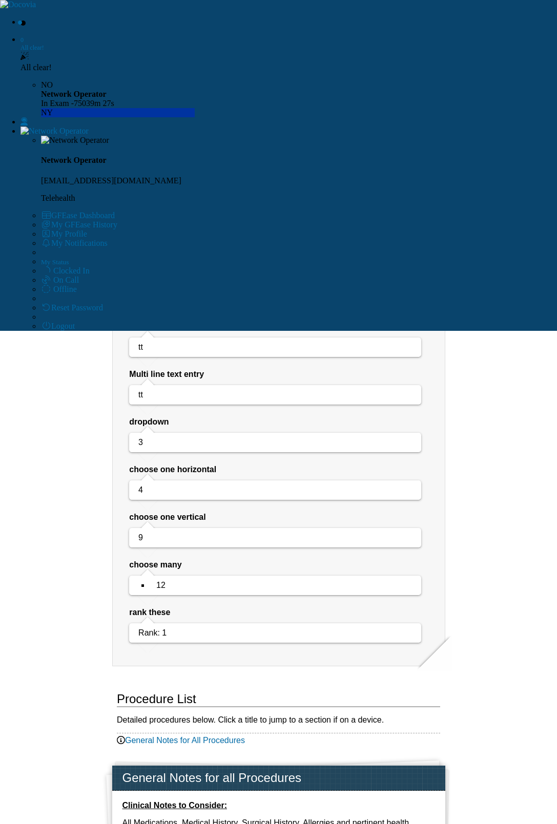  I want to click on a: GFEase Dashboard, so click(78, 215).